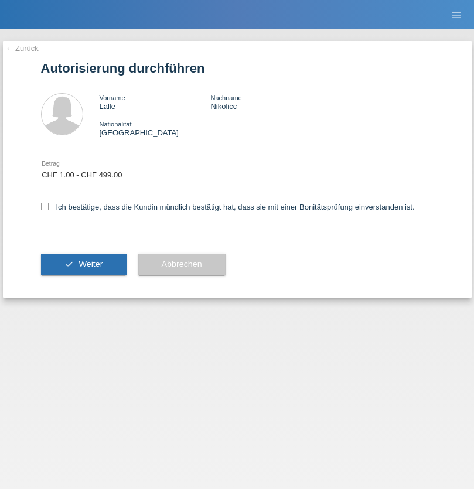 Image resolution: width=474 pixels, height=489 pixels. What do you see at coordinates (22, 48) in the screenshot?
I see `a: ← Zurück` at bounding box center [22, 48].